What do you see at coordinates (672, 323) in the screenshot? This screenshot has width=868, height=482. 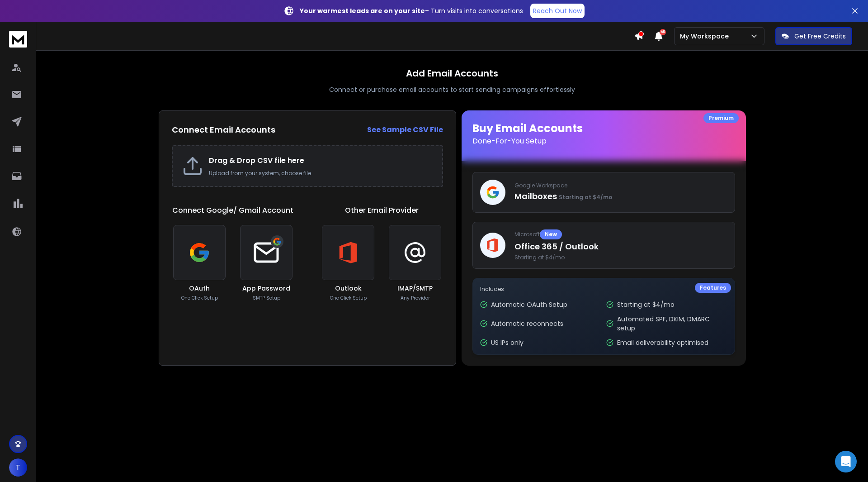 I see `p: Automated SPF, DKIM, DMARC setup` at bounding box center [672, 323].